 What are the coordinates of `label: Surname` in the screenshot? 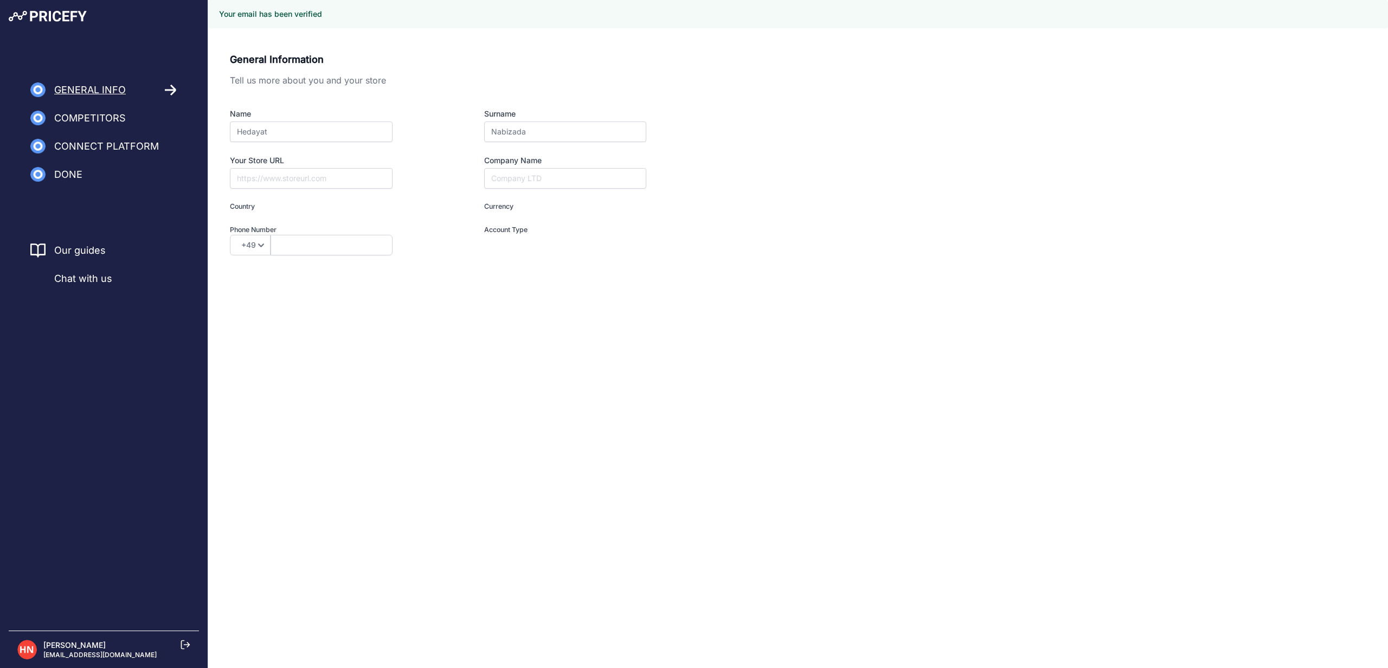 It's located at (565, 114).